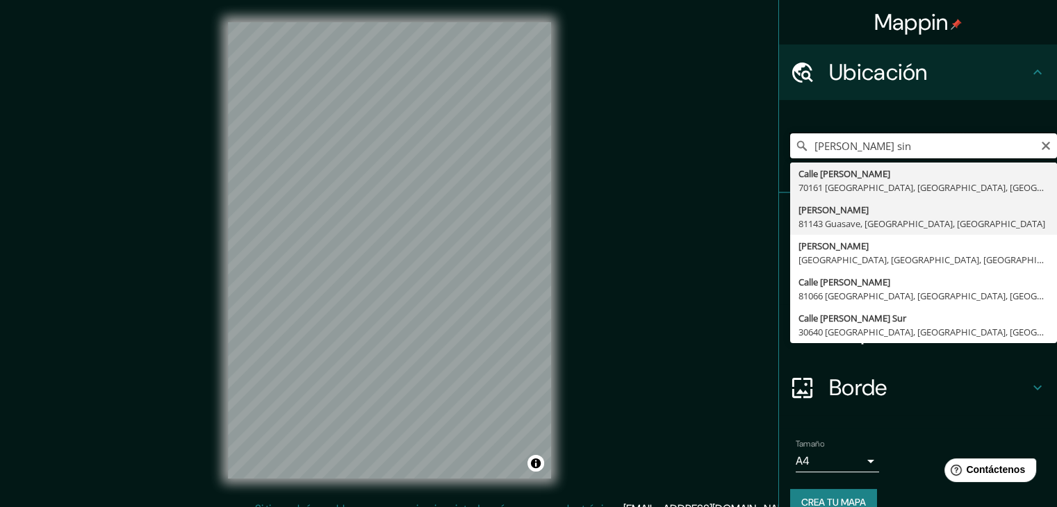  I want to click on div: Patas, so click(918, 221).